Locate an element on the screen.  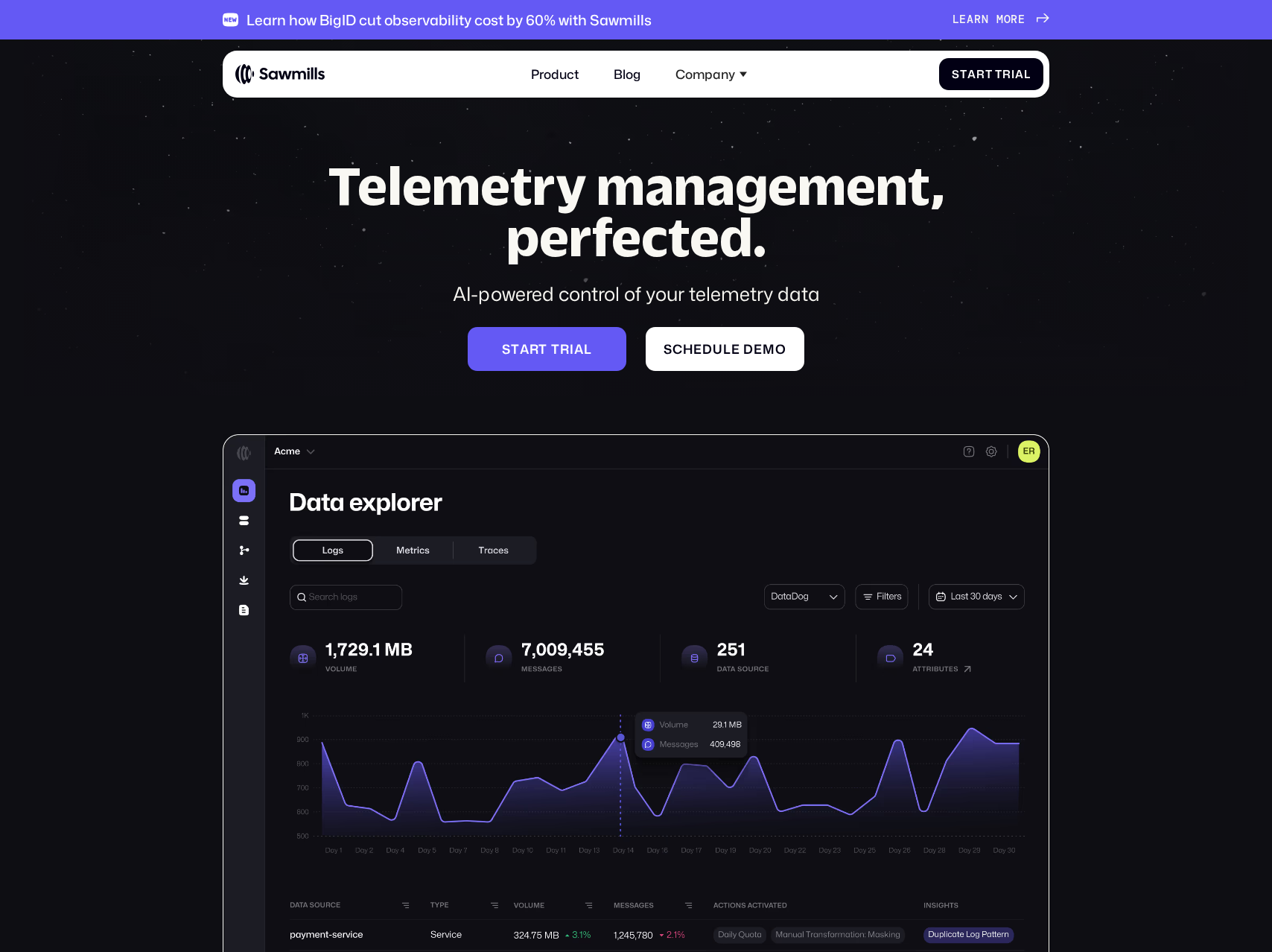
div: AI-powered control of your telemetry data is located at coordinates (635, 294).